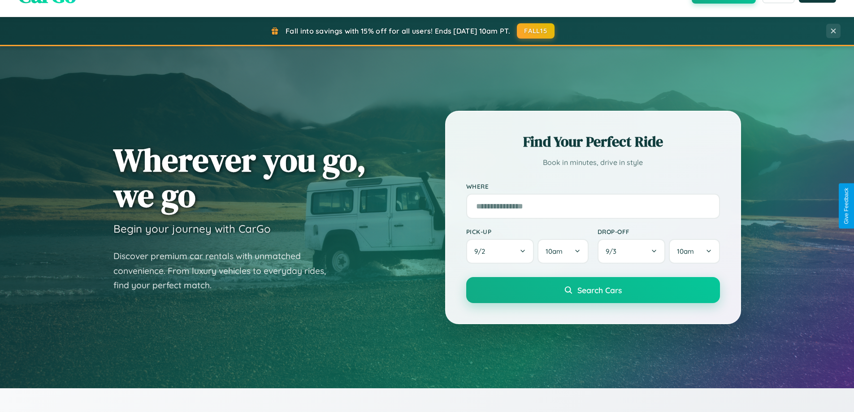 This screenshot has height=412, width=854. What do you see at coordinates (659, 231) in the screenshot?
I see `label: Drop-off` at bounding box center [659, 231].